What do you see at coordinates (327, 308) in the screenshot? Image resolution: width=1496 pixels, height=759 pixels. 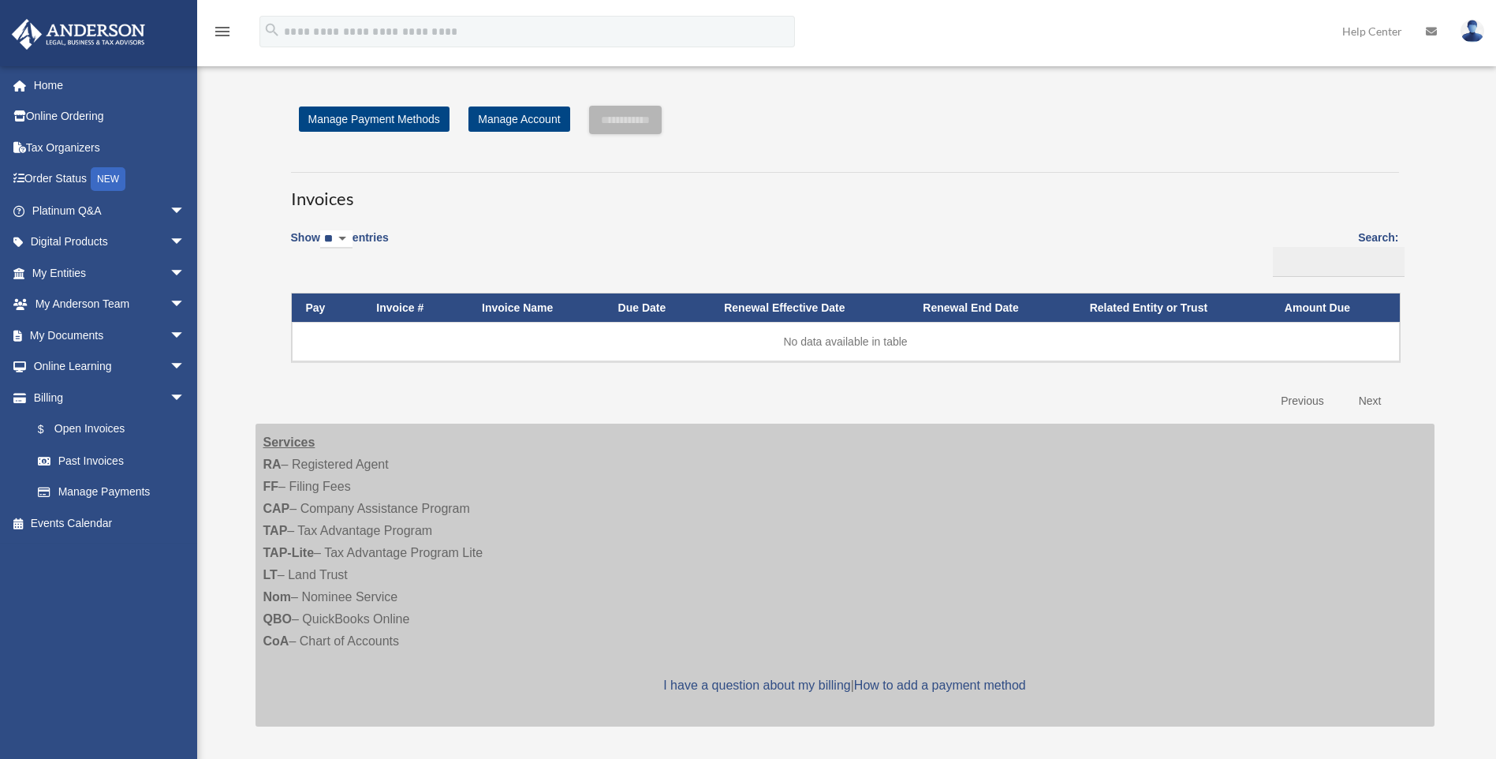 I see `th: Pay: activate to sort column descending` at bounding box center [327, 308].